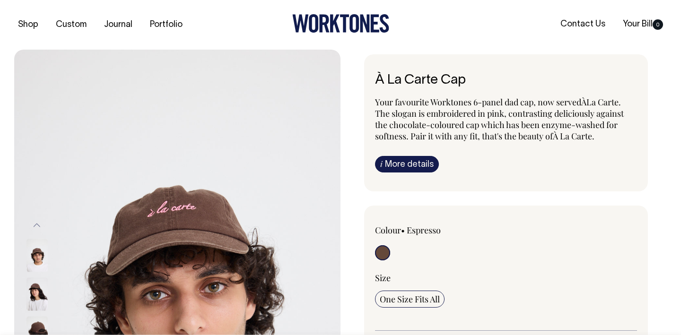 This screenshot has width=681, height=335. Describe the element at coordinates (28, 25) in the screenshot. I see `a: Shop` at that location.